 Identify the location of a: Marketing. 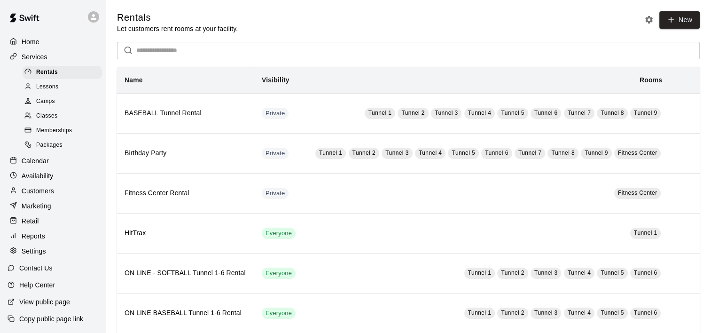
(53, 206).